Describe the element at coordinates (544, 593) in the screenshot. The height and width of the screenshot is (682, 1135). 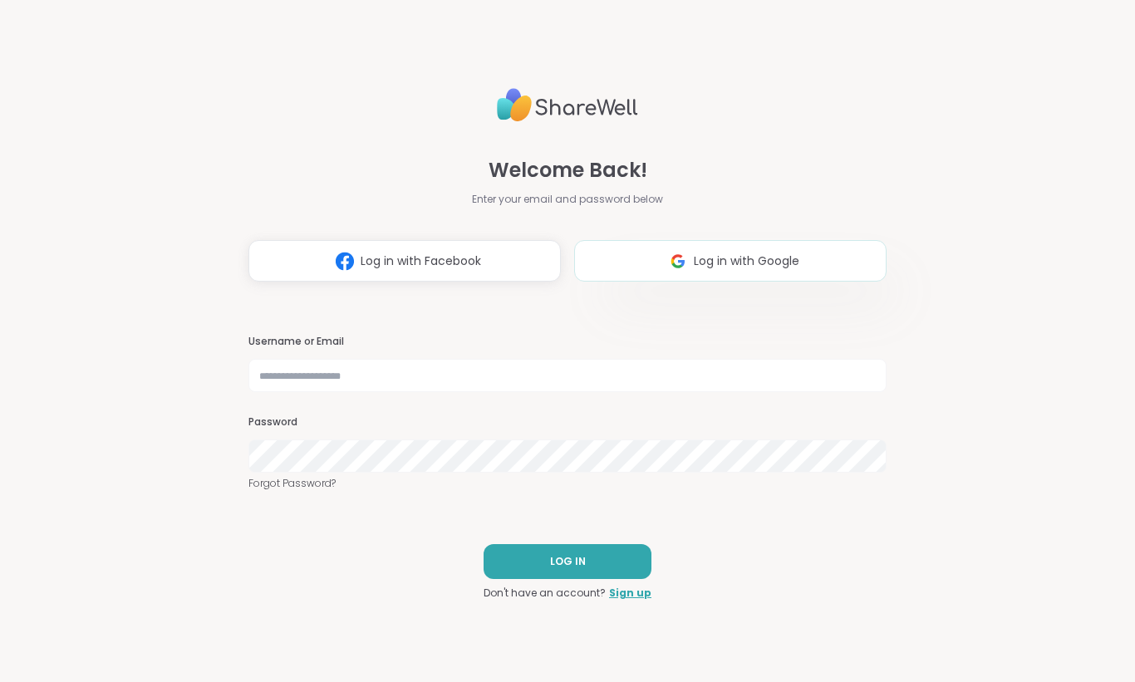
I see `span: Don't have an account?` at that location.